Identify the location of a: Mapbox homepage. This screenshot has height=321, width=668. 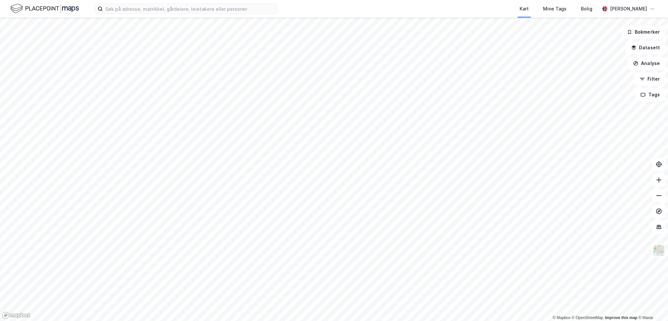
(16, 315).